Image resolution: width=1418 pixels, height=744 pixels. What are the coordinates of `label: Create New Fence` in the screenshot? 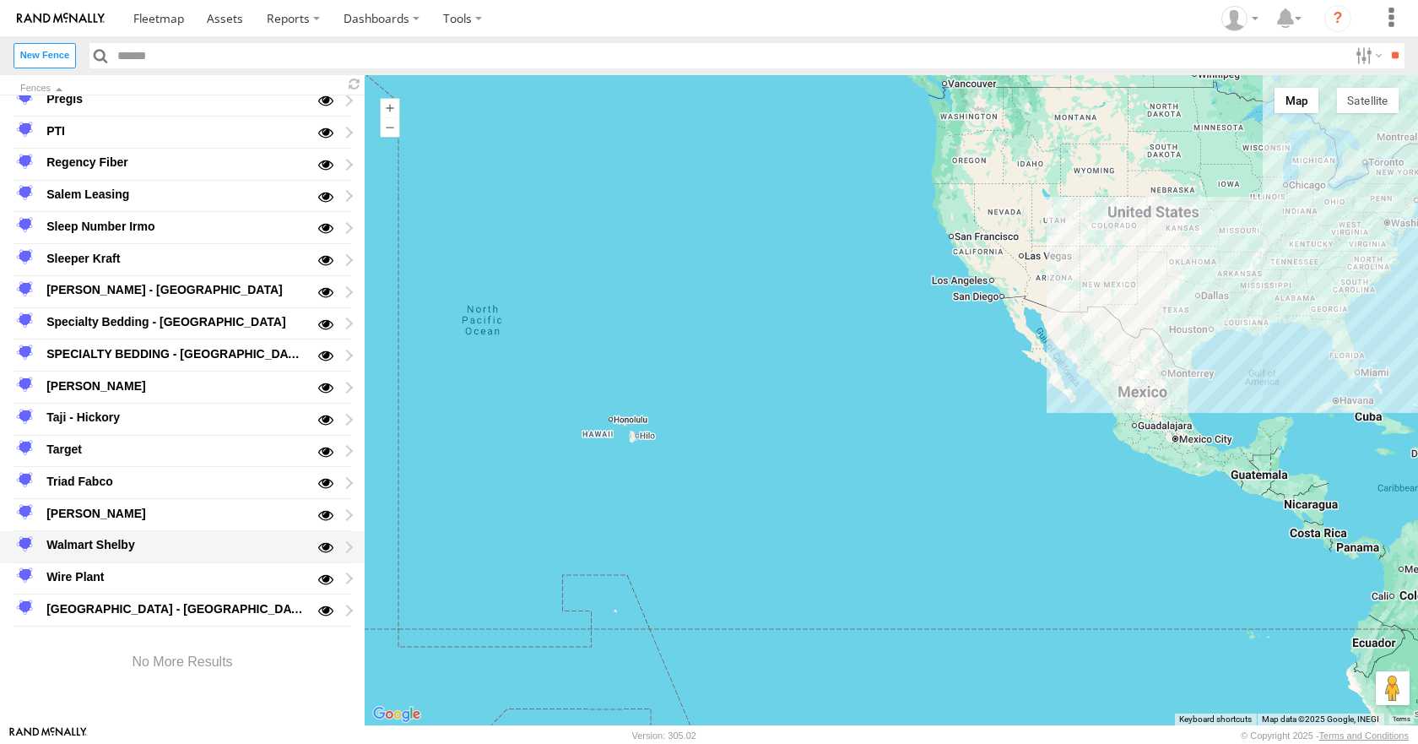 It's located at (45, 55).